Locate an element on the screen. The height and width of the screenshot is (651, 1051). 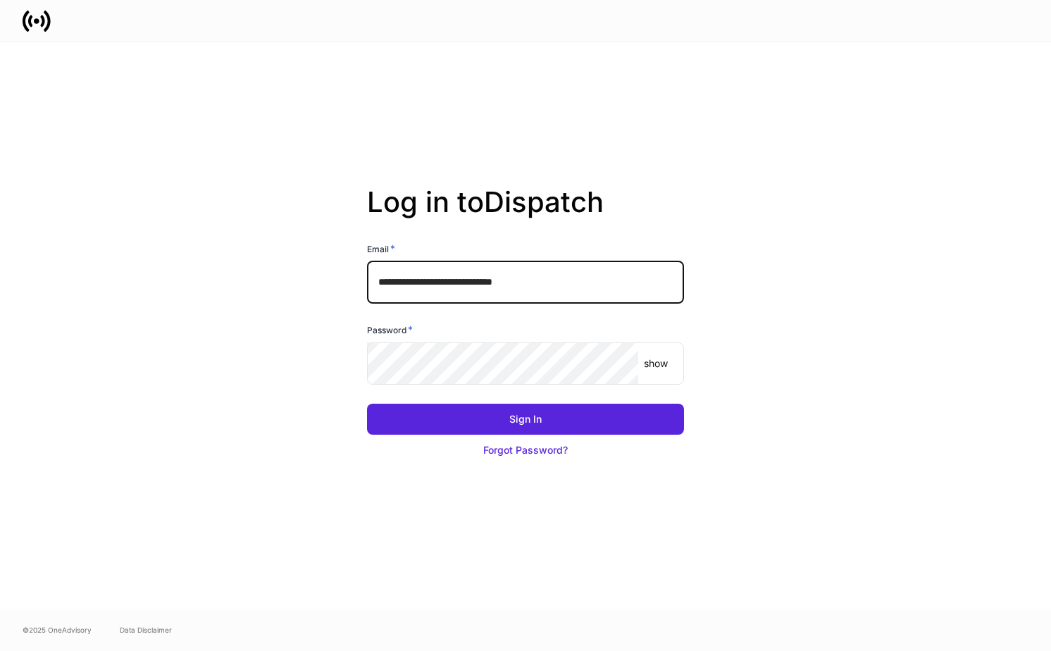
h2: Log in to Dispatch is located at coordinates (526, 213).